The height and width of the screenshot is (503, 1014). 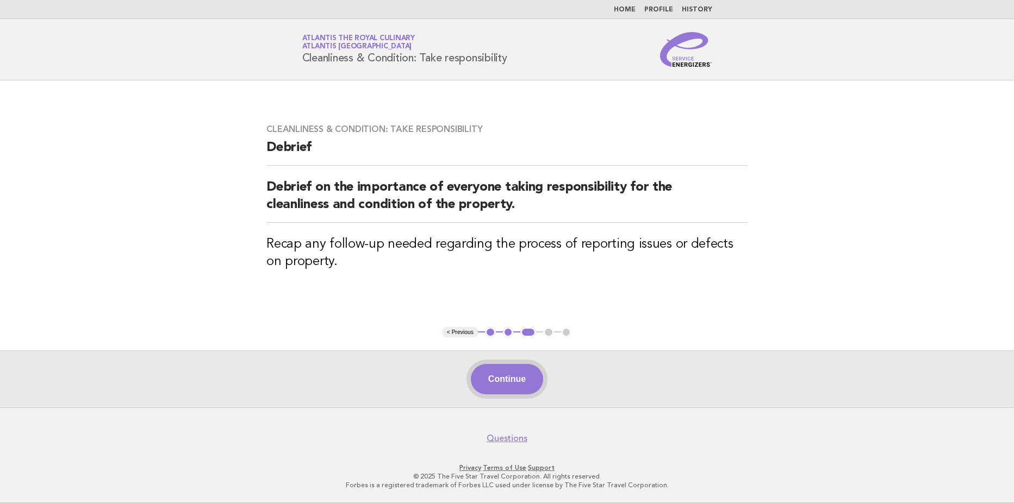 What do you see at coordinates (507, 379) in the screenshot?
I see `button: Continue` at bounding box center [507, 379].